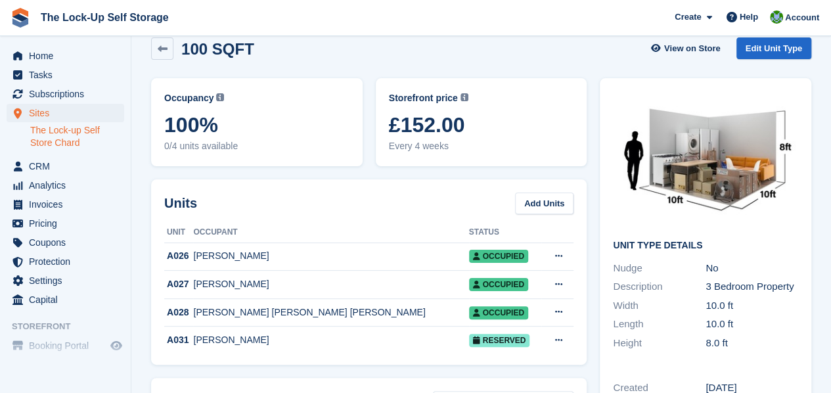 Image resolution: width=831 pixels, height=393 pixels. I want to click on span: Settings, so click(68, 280).